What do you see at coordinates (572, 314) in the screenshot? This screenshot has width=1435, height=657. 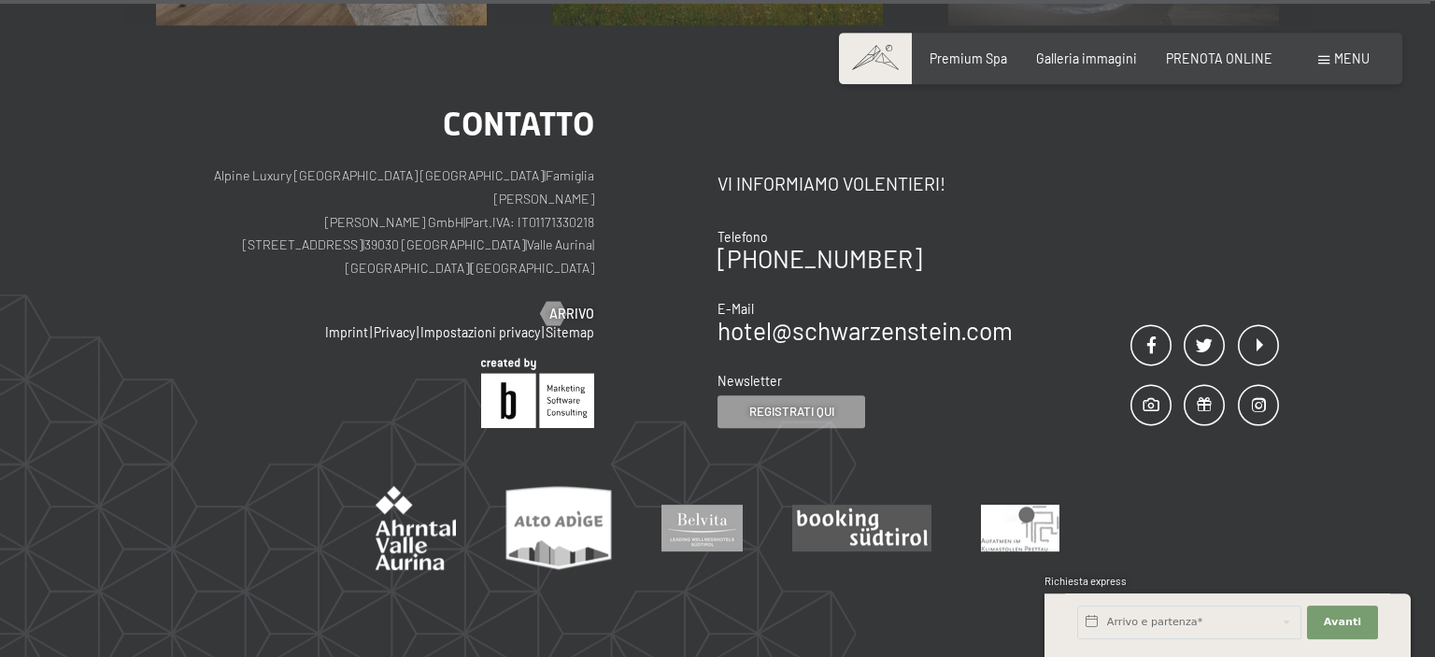 I see `span: Arrivo` at bounding box center [572, 314].